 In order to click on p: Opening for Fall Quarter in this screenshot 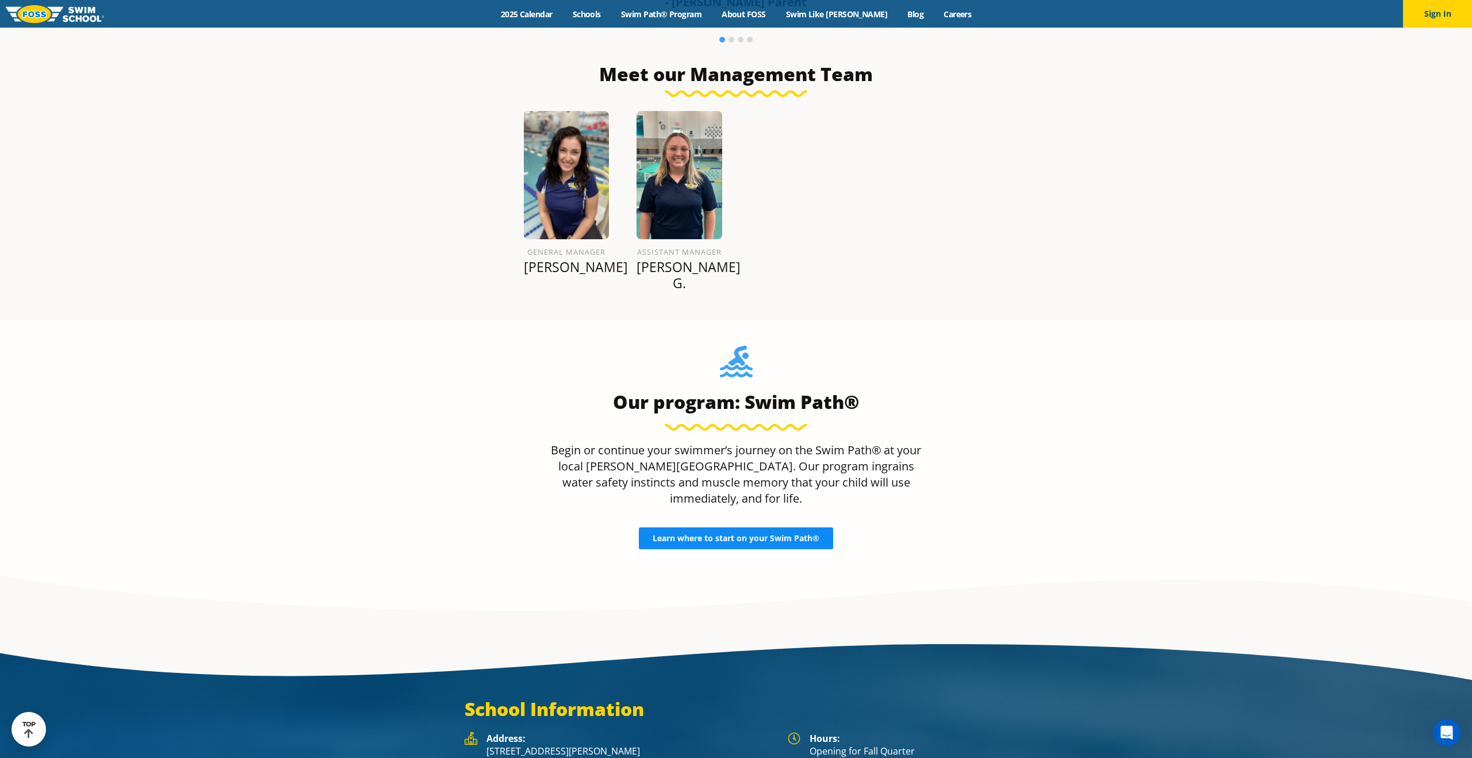, I will do `click(908, 751)`.